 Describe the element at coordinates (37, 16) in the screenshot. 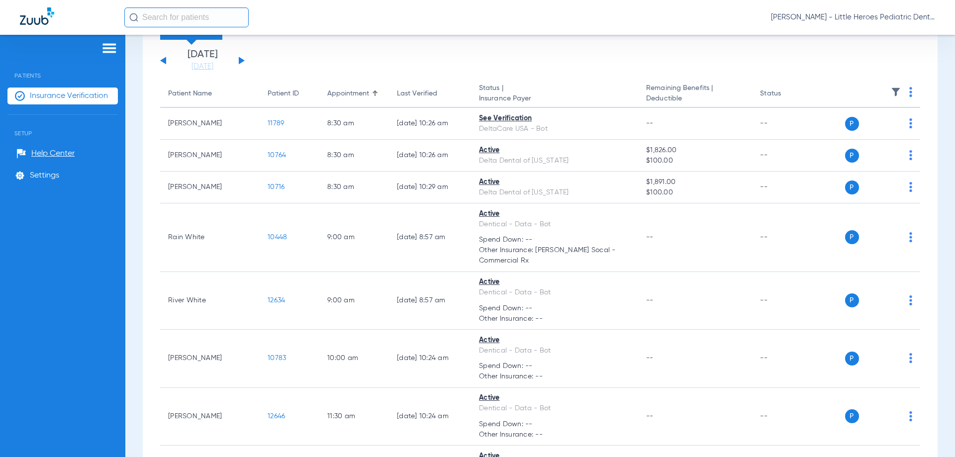

I see `img: Zuub Logo` at that location.